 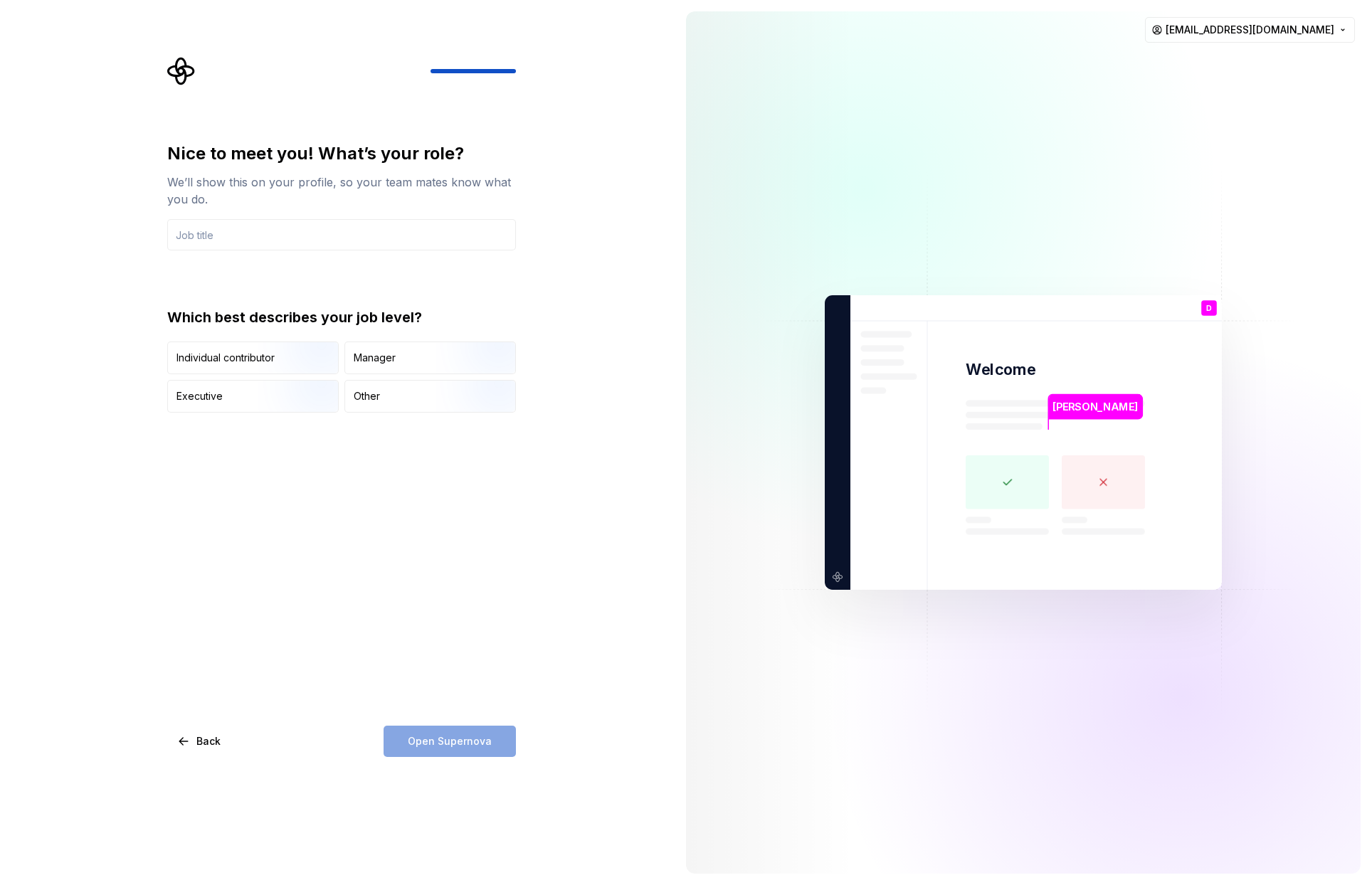 I want to click on div: Individual contributor, so click(x=225, y=358).